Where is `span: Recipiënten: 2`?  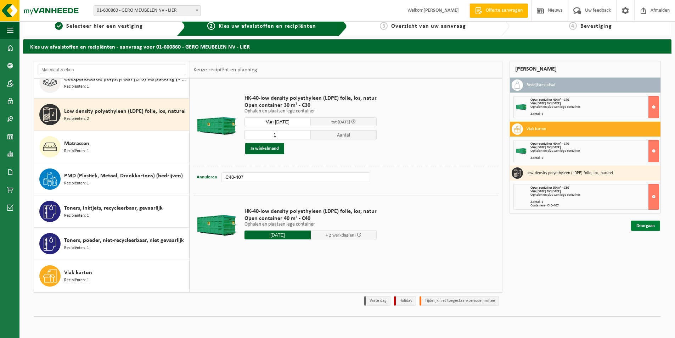
span: Recipiënten: 2 is located at coordinates (77, 119).